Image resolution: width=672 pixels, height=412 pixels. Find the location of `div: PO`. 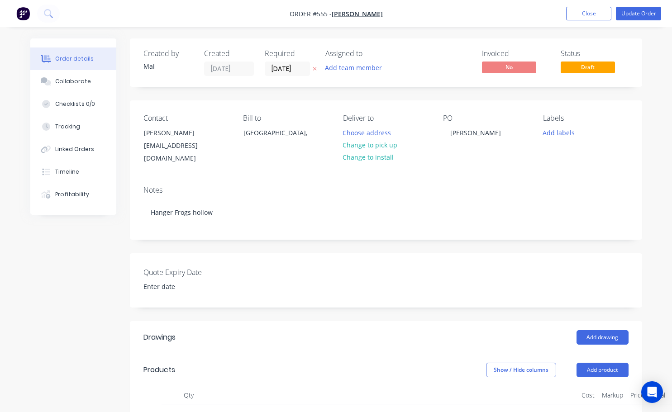

div: PO is located at coordinates (486, 118).